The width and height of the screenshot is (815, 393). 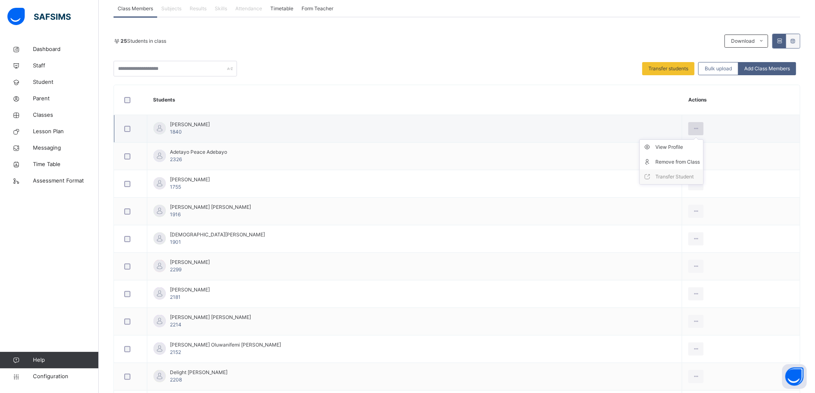 I want to click on span: Parent, so click(x=66, y=99).